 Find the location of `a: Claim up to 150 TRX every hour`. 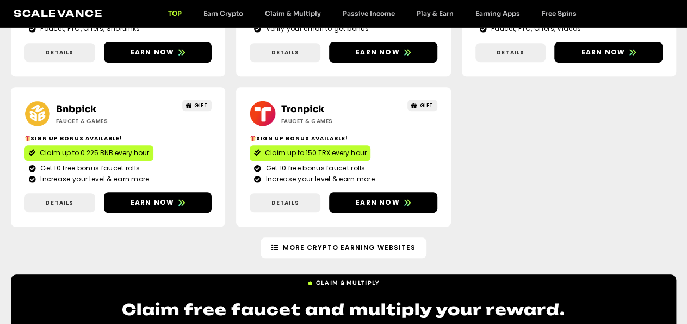

a: Claim up to 150 TRX every hour is located at coordinates (310, 153).